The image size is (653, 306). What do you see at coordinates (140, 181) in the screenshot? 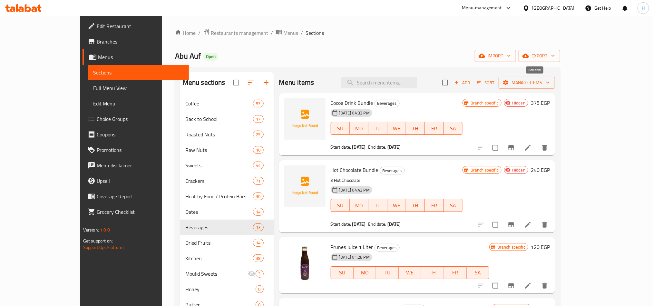
I see `span: Upsell` at bounding box center [140, 181].